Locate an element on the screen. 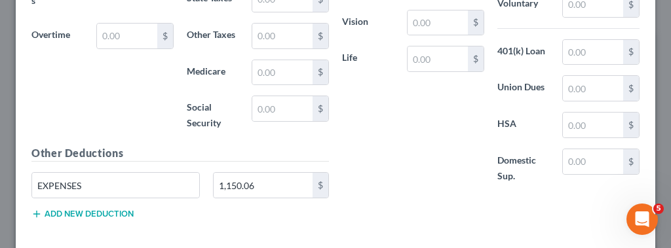 This screenshot has width=671, height=248. label: 401(k) Loan is located at coordinates (523, 52).